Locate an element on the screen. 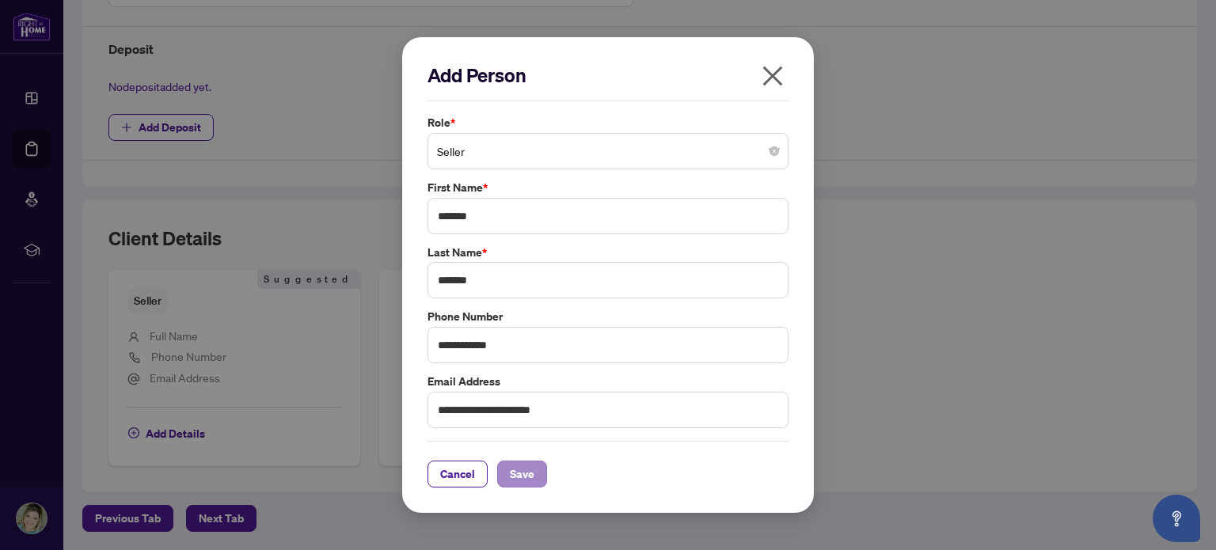 This screenshot has height=550, width=1216. label: Email Address is located at coordinates (608, 382).